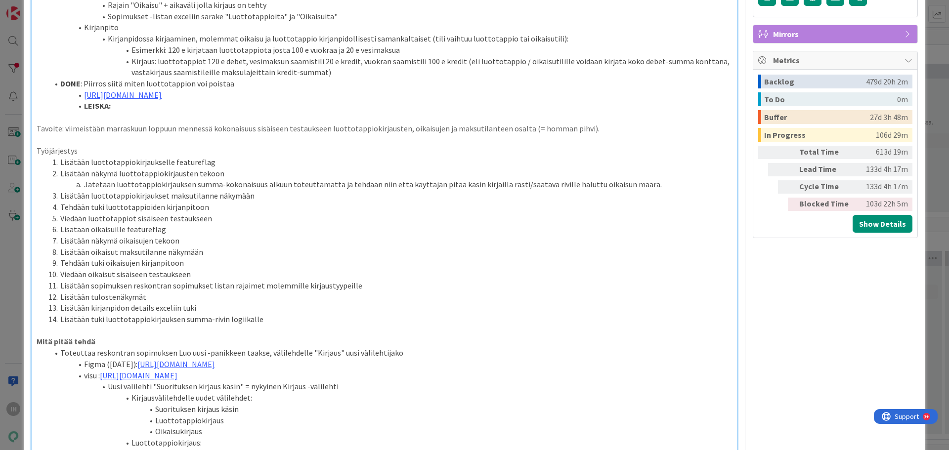  I want to click on strong: LEISKA:, so click(97, 106).